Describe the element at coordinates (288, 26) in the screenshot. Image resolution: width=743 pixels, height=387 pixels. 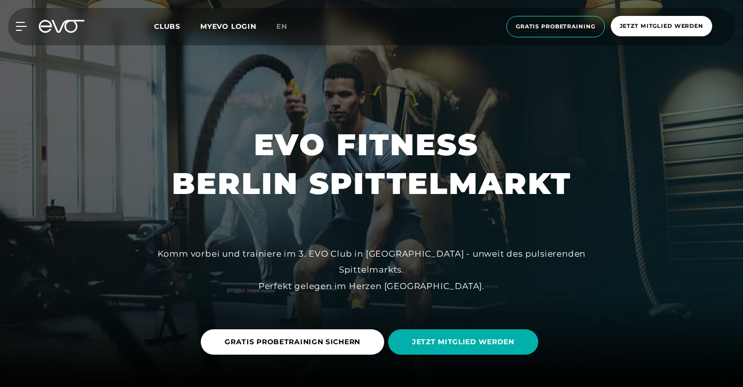
I see `a: en` at that location.